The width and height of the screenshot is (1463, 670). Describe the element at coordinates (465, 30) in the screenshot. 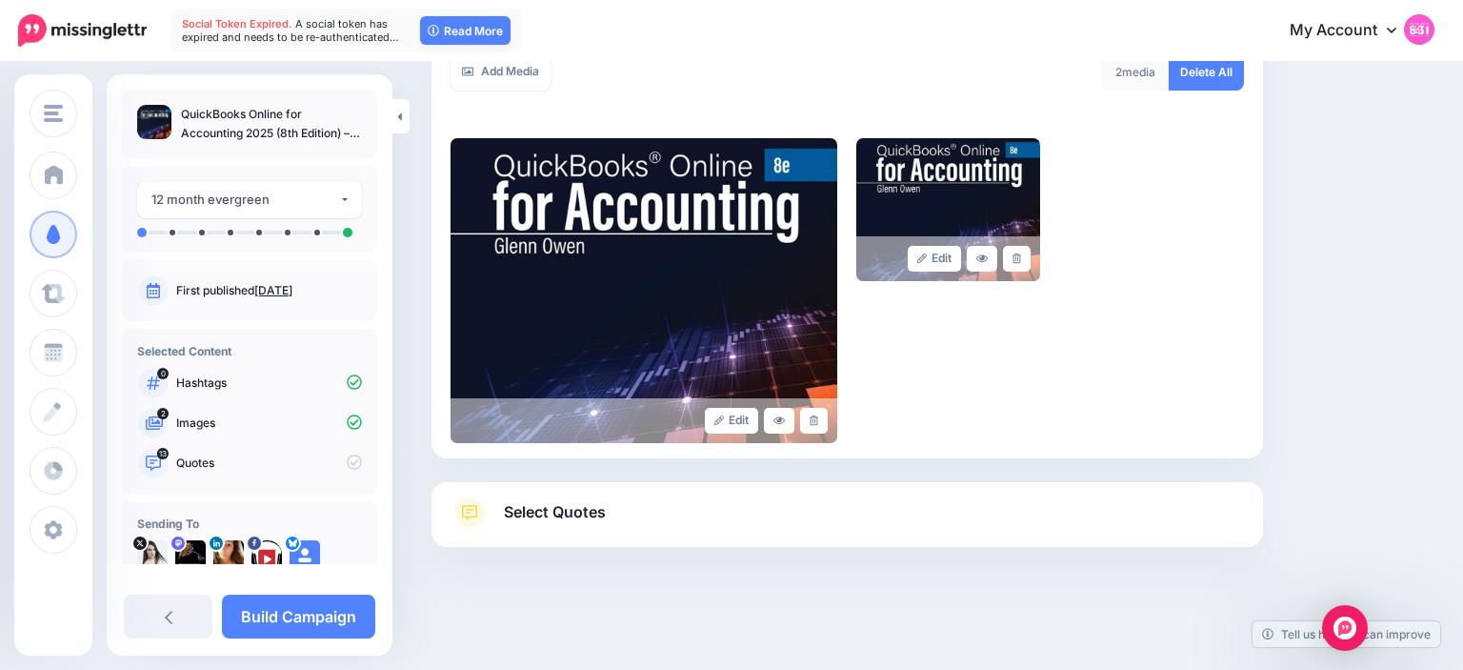

I see `a: Read More` at that location.